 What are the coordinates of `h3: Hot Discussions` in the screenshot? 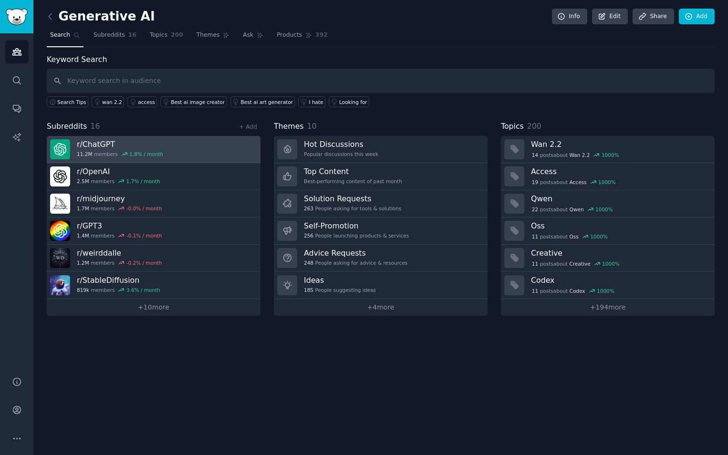 It's located at (341, 144).